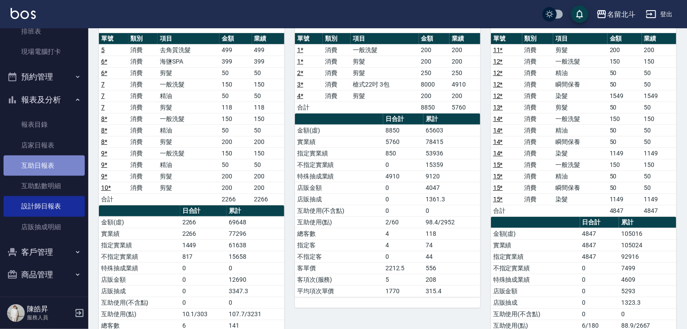  What do you see at coordinates (49, 318) in the screenshot?
I see `p: 服務人員` at bounding box center [49, 318].